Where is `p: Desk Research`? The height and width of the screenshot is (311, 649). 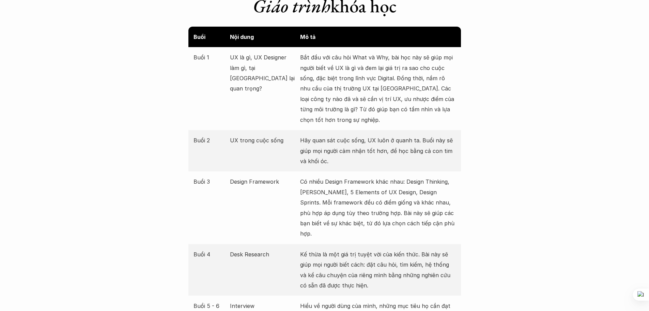 p: Desk Research is located at coordinates (263, 254).